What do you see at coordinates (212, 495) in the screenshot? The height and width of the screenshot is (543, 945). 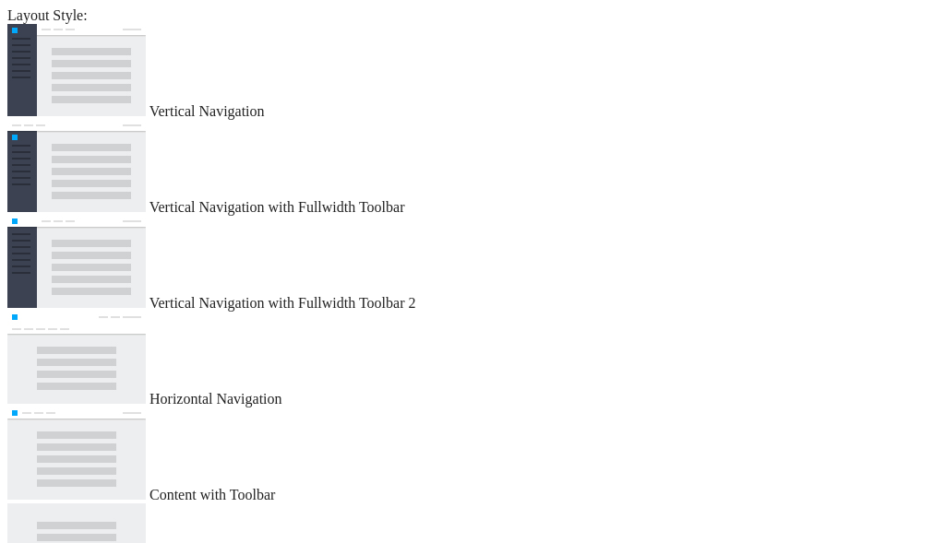 I see `span: Content with Toolbar` at bounding box center [212, 495].